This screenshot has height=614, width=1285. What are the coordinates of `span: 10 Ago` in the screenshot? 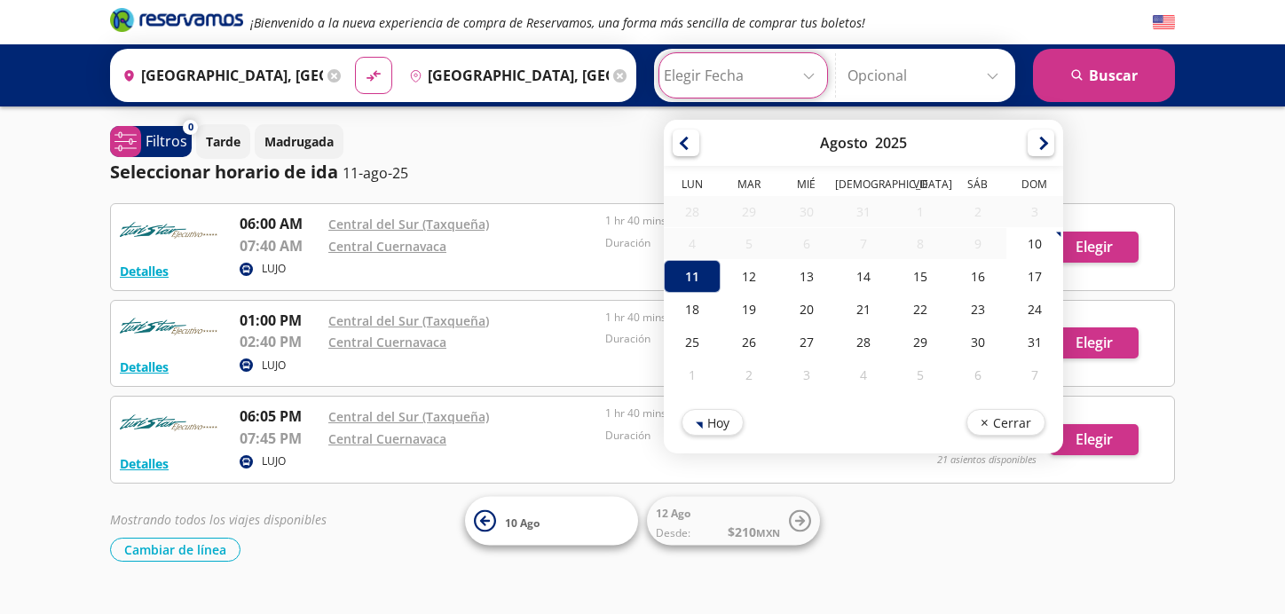 It's located at (522, 522).